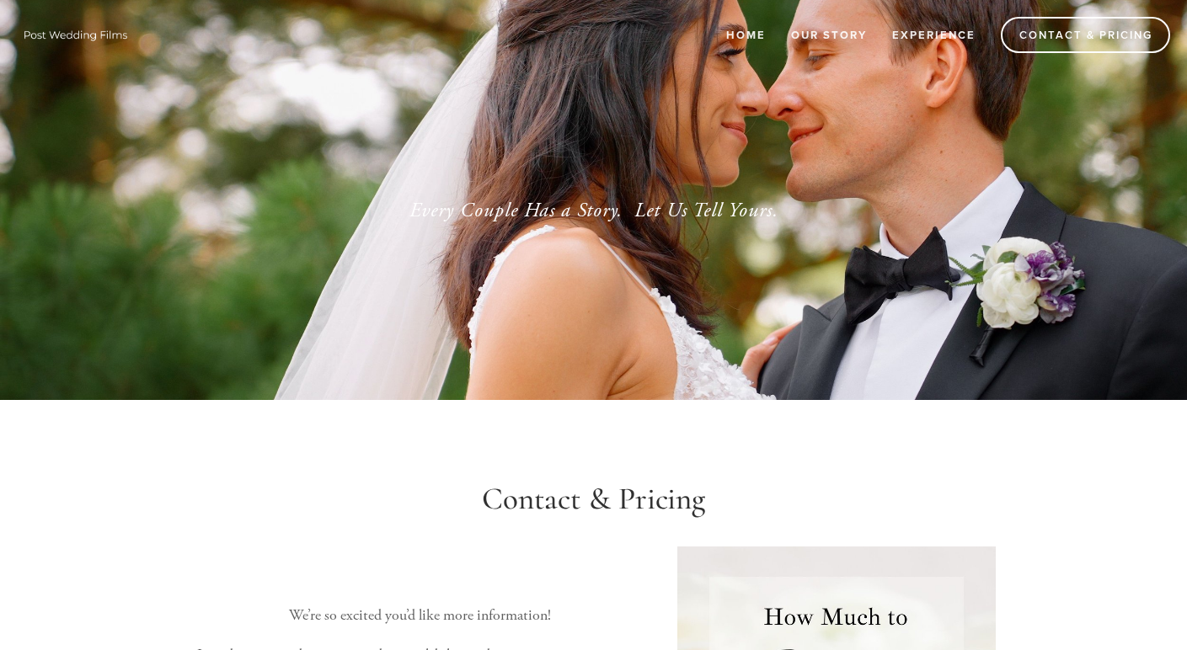  What do you see at coordinates (829, 35) in the screenshot?
I see `a: Our Story` at bounding box center [829, 35].